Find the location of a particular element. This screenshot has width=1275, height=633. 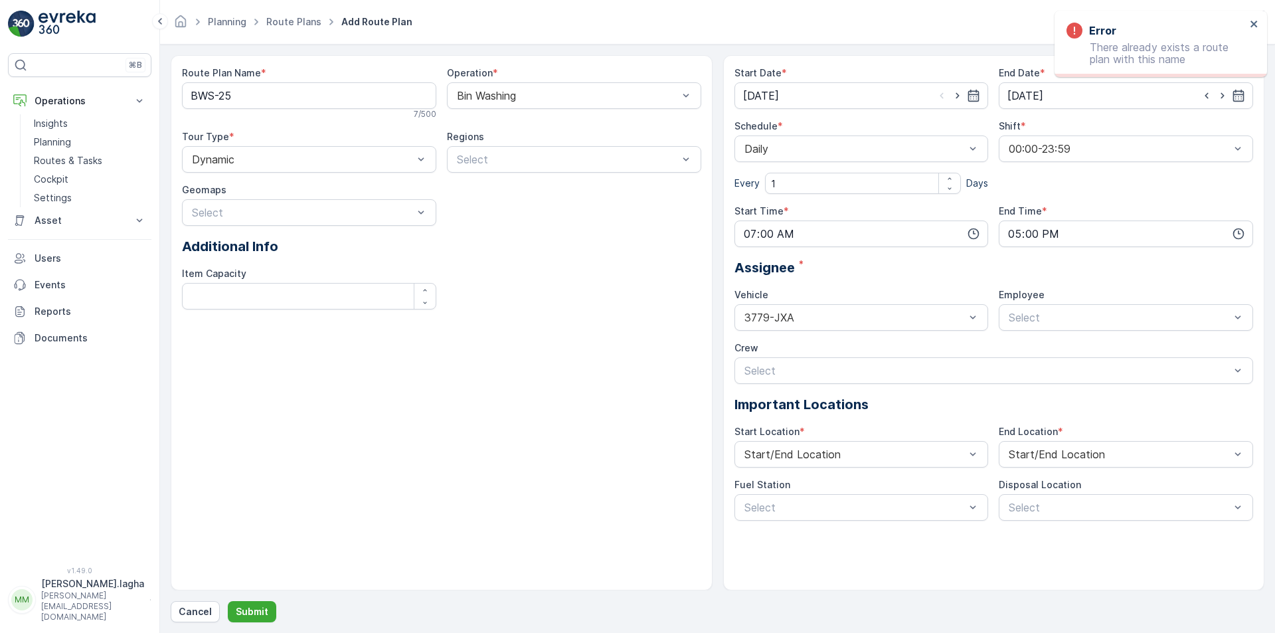

a: Routes & Tasks is located at coordinates (90, 161).